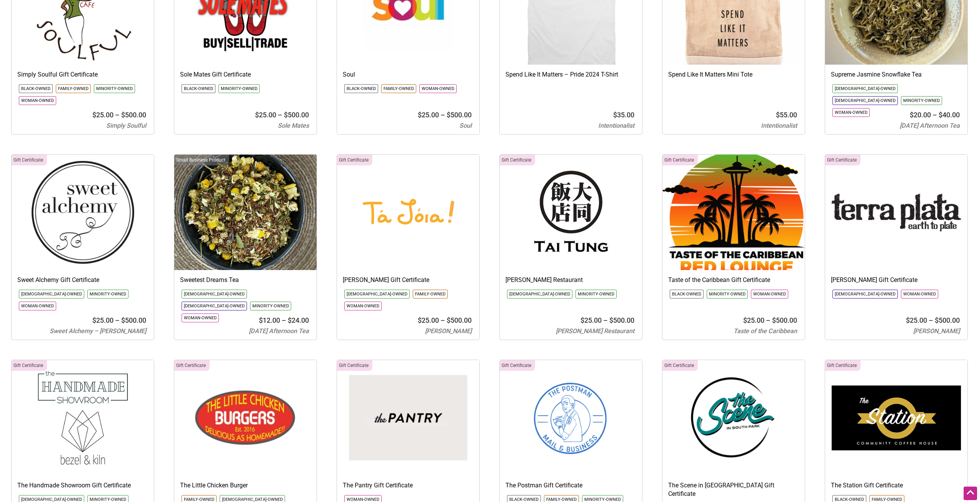 The height and width of the screenshot is (502, 979). Describe the element at coordinates (408, 485) in the screenshot. I see `h3: The Pantry Gift Certificate` at that location.